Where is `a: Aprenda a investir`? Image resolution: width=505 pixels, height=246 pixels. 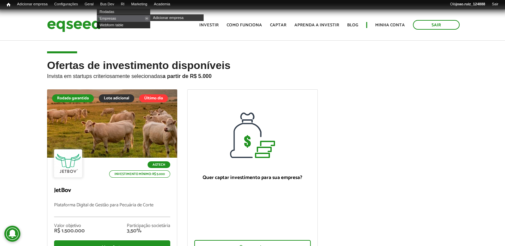 a: Aprenda a investir is located at coordinates (317, 25).